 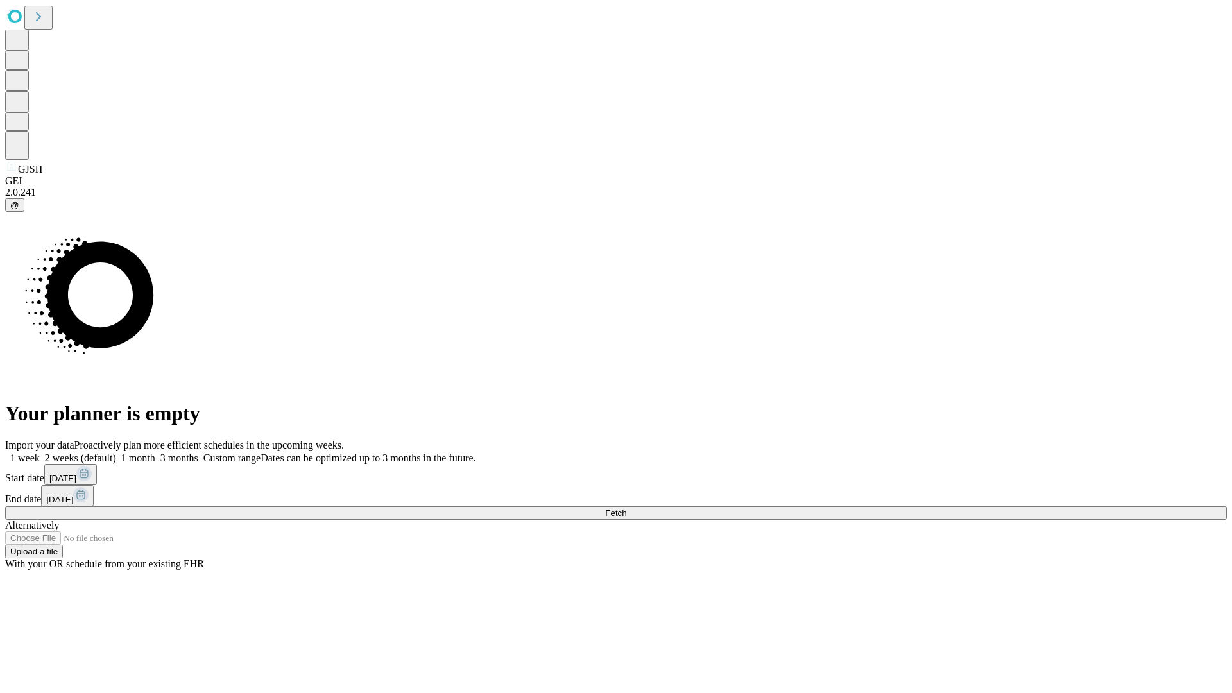 I want to click on span: 3 months, so click(x=179, y=457).